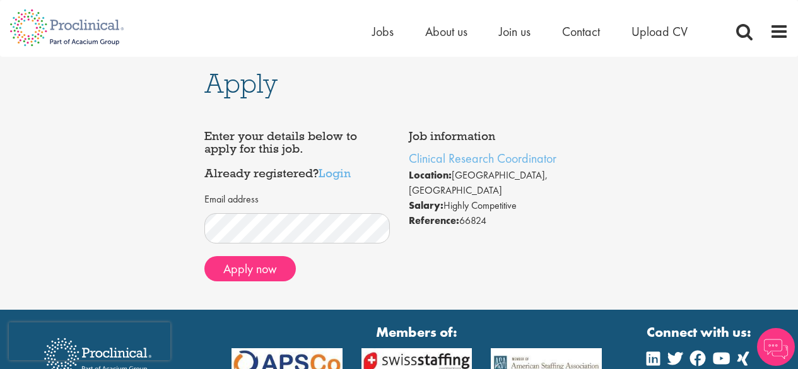 The height and width of the screenshot is (369, 798). Describe the element at coordinates (446, 32) in the screenshot. I see `span: About us` at that location.